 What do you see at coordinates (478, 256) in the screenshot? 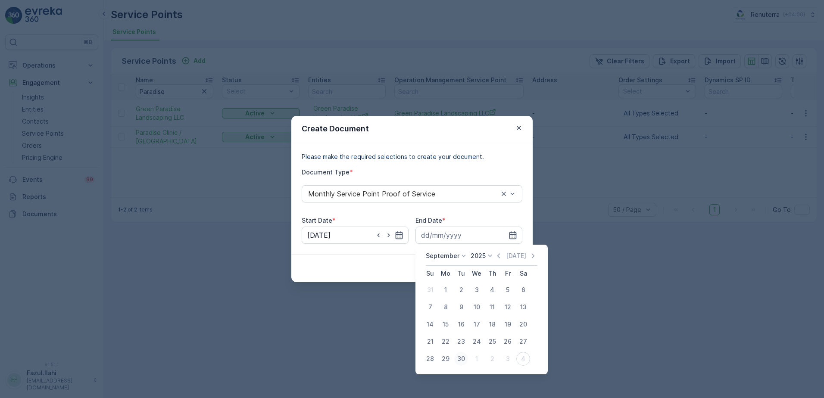
I see `p: 2025` at bounding box center [478, 256].